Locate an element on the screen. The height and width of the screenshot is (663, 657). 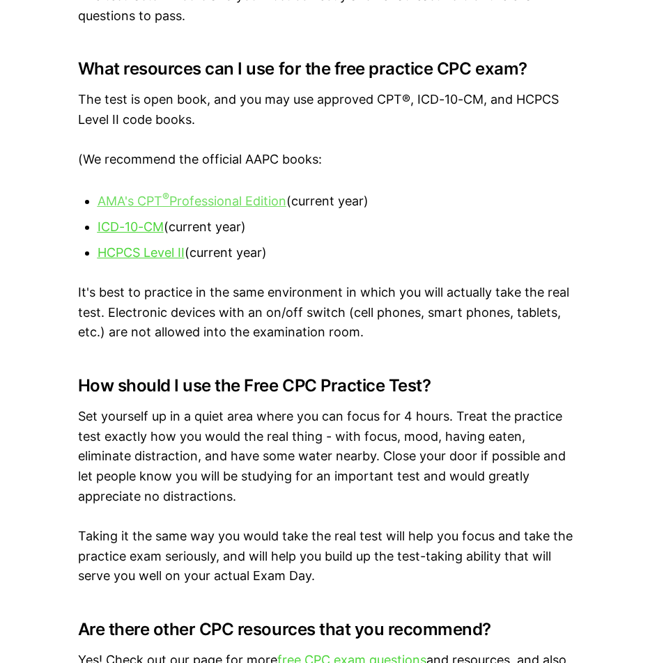
h3: What resources can I use for the free practice CPC exam? is located at coordinates (329, 69).